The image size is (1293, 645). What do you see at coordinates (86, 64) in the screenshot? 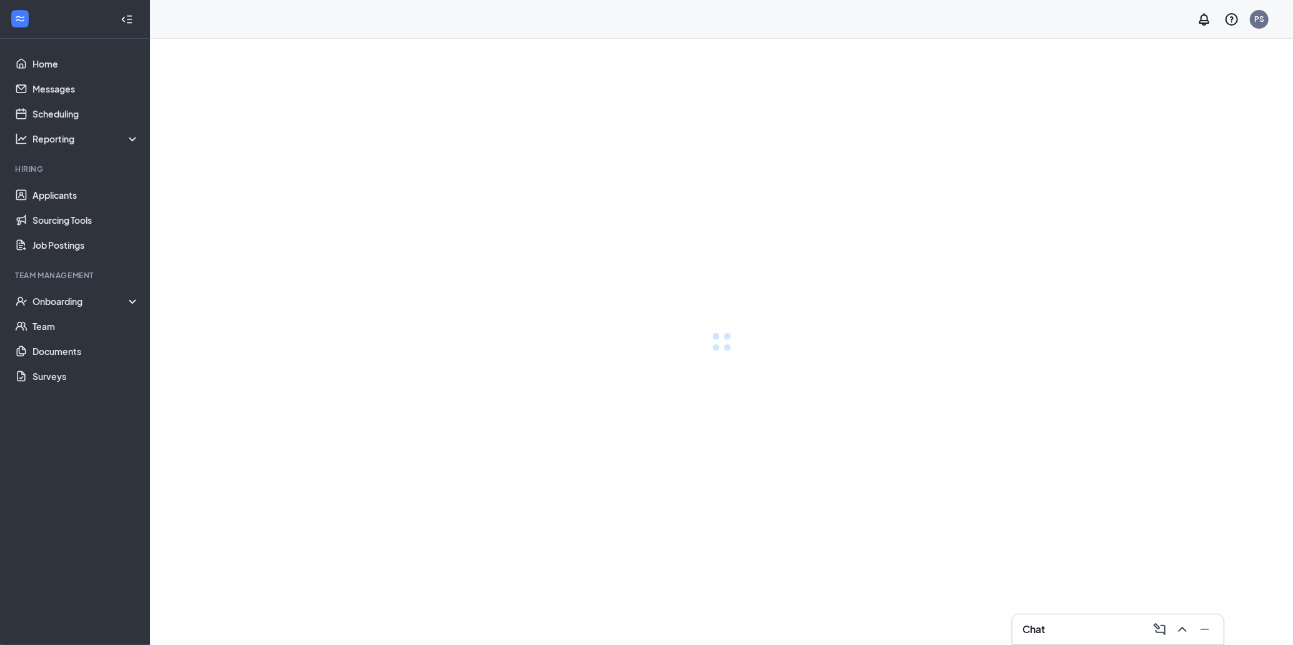
I see `a: Home` at bounding box center [86, 64].